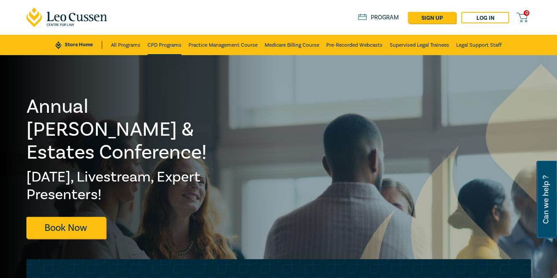  What do you see at coordinates (546, 200) in the screenshot?
I see `span: Can we help ?` at bounding box center [546, 200].